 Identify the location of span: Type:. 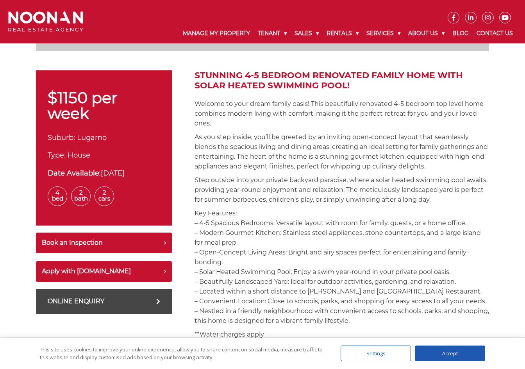
(57, 155).